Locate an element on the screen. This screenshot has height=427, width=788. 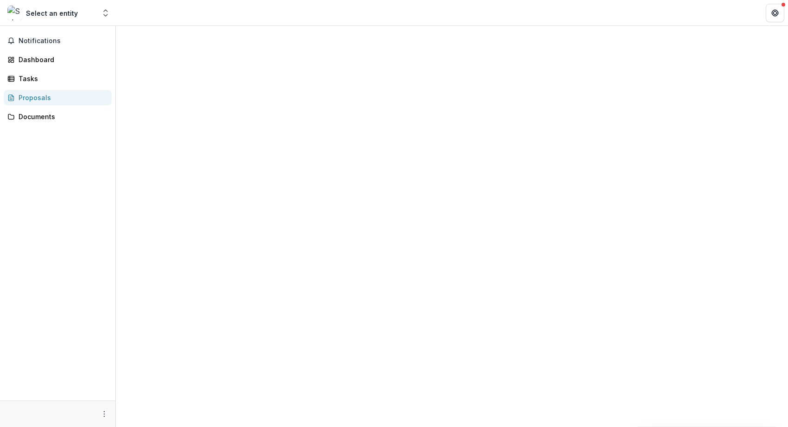
div: Documents is located at coordinates (61, 116).